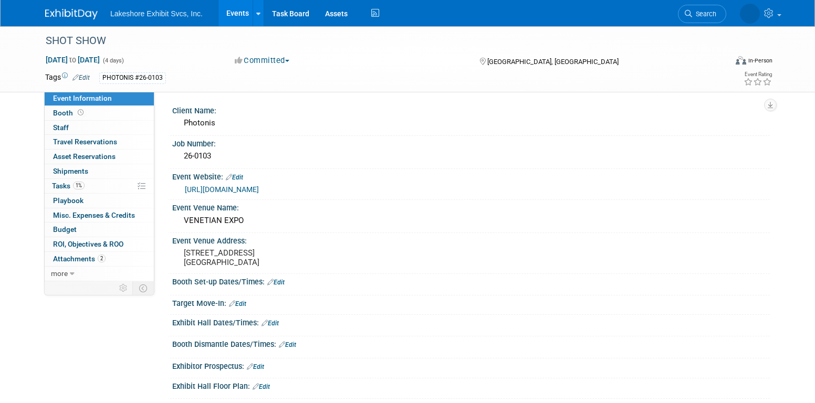 This screenshot has width=815, height=403. I want to click on span: (4 days), so click(113, 60).